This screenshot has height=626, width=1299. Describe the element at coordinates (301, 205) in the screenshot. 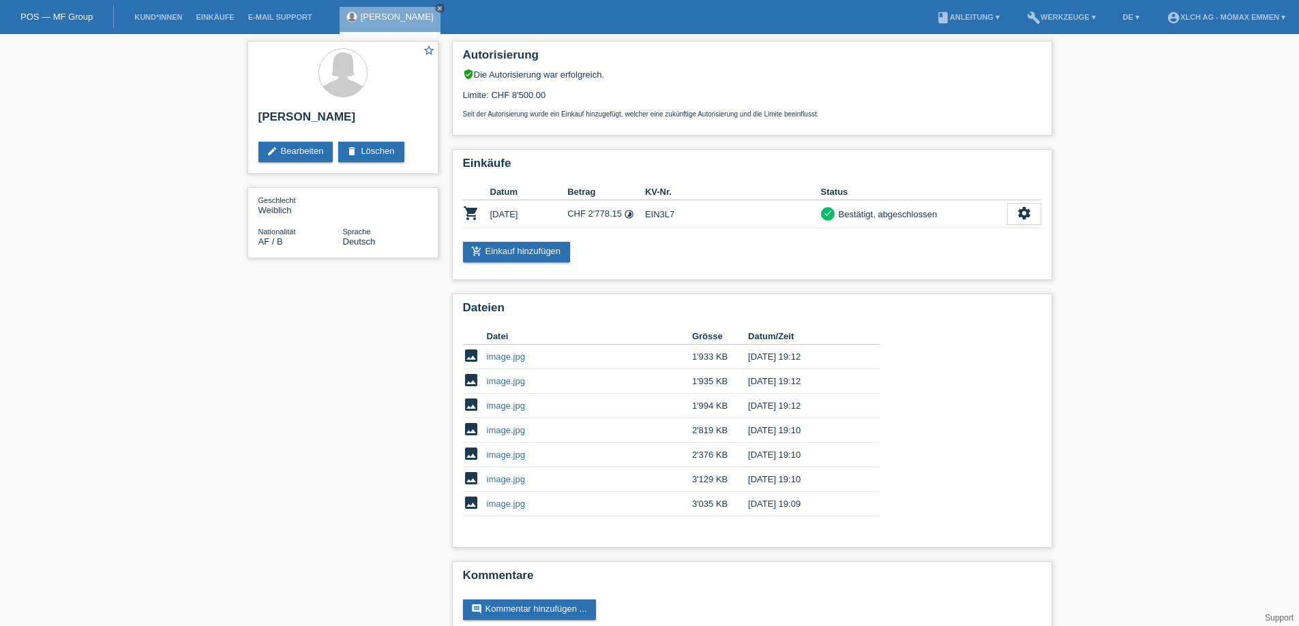

I see `div: Weiblich` at that location.